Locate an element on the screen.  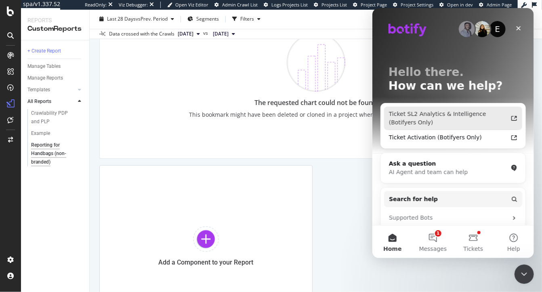
div: ReadOnly: is located at coordinates (96, 5).